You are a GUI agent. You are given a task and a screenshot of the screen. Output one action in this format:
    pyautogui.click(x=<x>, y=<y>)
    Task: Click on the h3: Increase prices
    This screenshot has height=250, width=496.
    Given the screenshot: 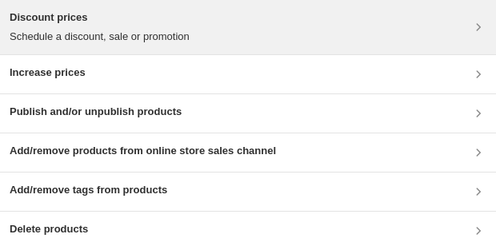 What is the action you would take?
    pyautogui.click(x=47, y=73)
    